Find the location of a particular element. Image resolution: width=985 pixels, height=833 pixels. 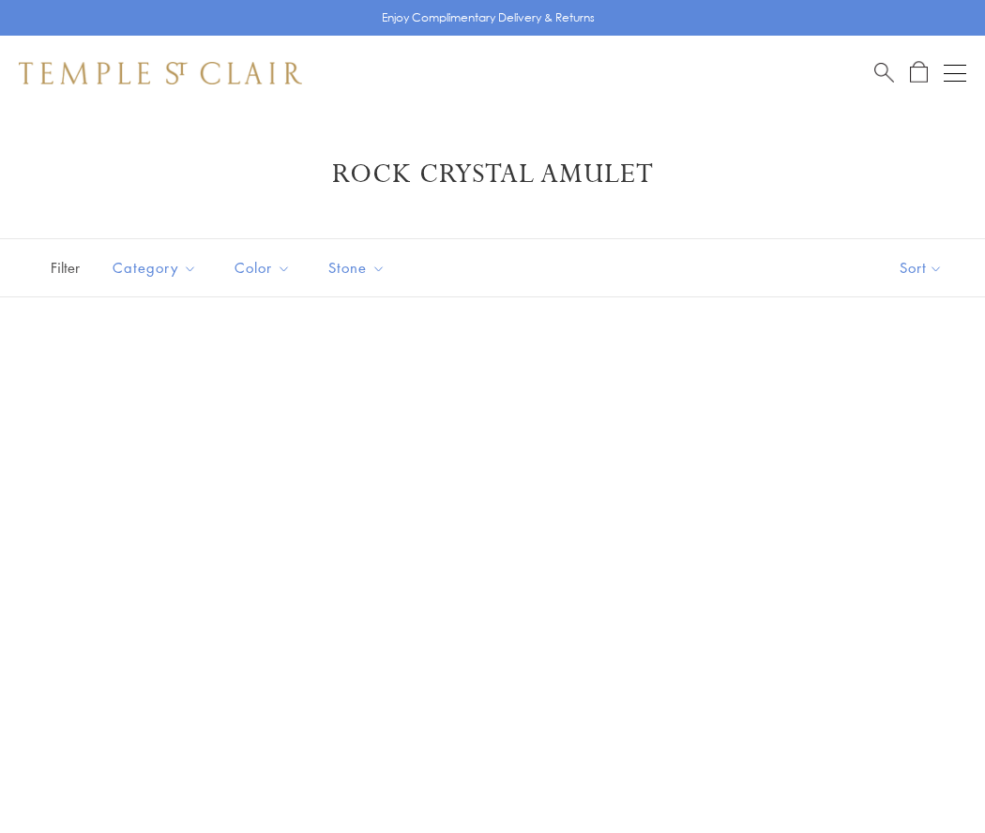

button: Open navigation is located at coordinates (954, 73).